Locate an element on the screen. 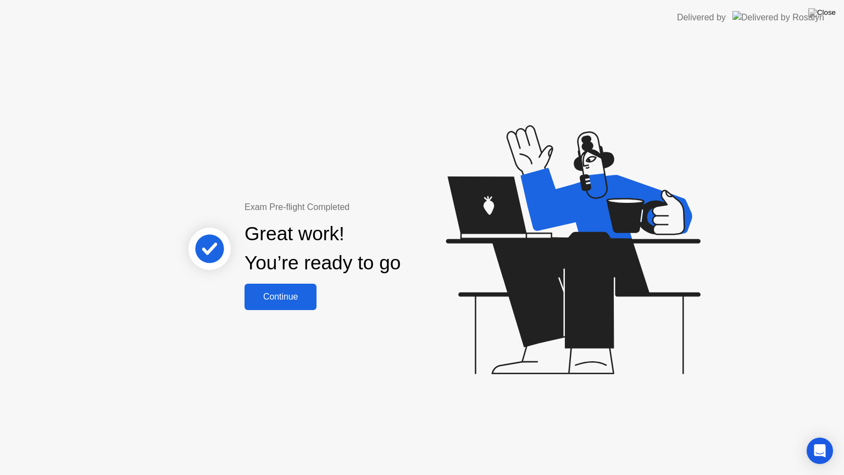  div: Delivered by is located at coordinates (701, 18).